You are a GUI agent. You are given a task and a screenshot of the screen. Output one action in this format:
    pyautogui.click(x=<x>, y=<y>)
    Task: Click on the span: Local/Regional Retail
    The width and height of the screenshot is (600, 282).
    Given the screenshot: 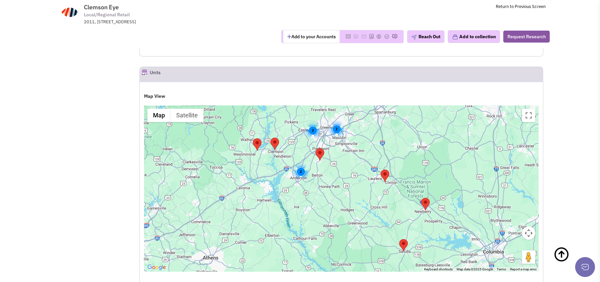 What is the action you would take?
    pyautogui.click(x=107, y=15)
    